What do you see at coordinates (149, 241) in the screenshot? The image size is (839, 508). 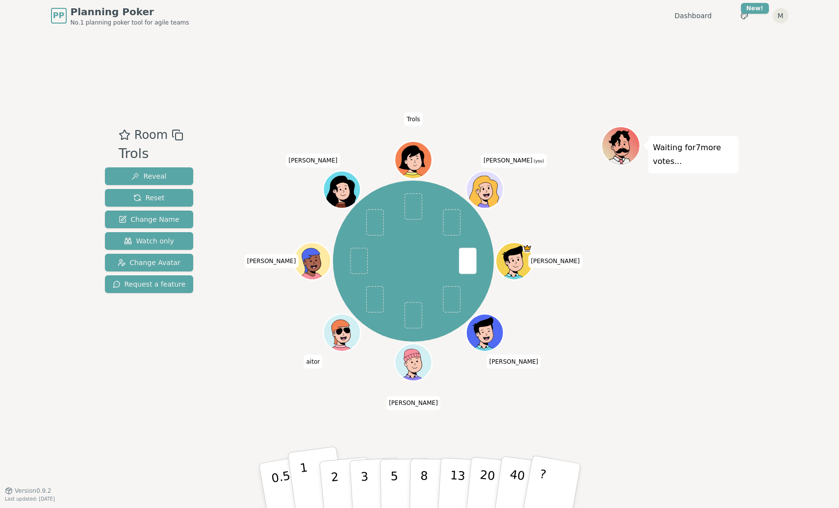 I see `span: Watch only` at bounding box center [149, 241].